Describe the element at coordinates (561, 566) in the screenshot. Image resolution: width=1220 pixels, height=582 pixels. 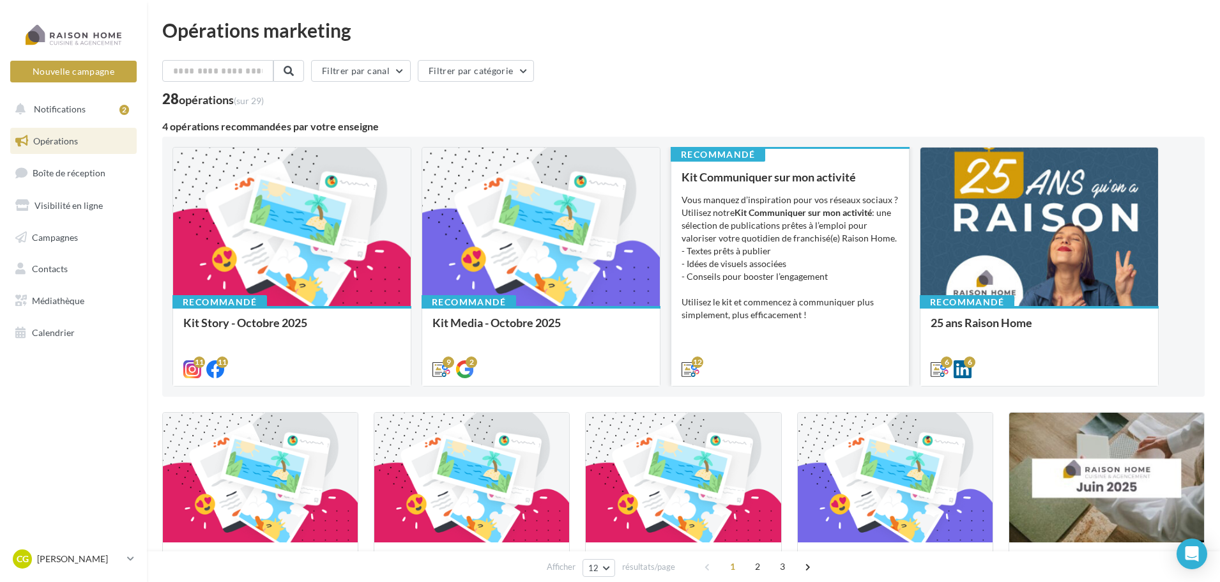
I see `span: Afficher` at that location.